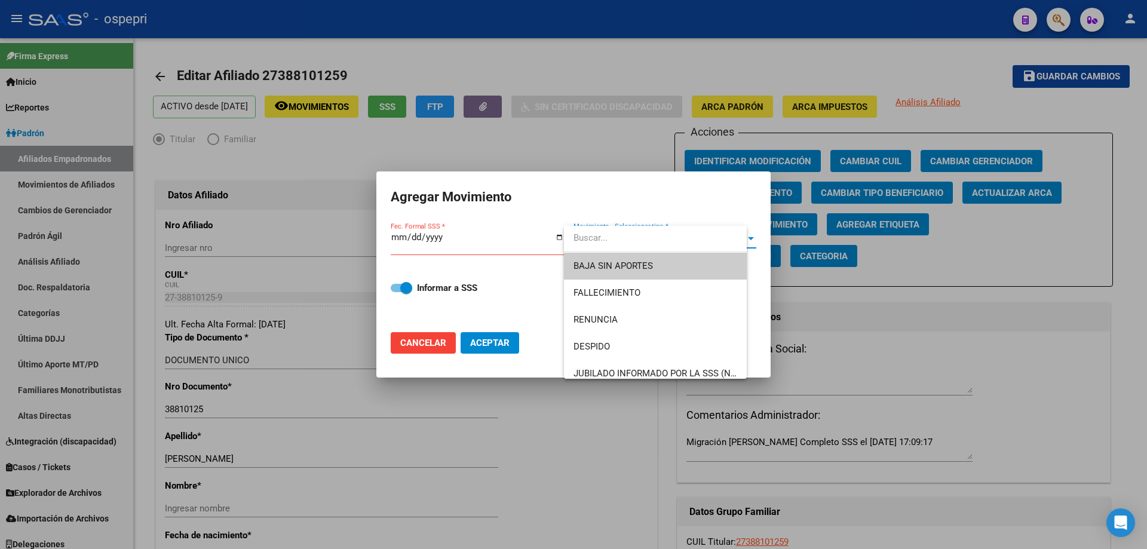  Describe the element at coordinates (613, 266) in the screenshot. I see `span: BAJA SIN APORTES` at that location.